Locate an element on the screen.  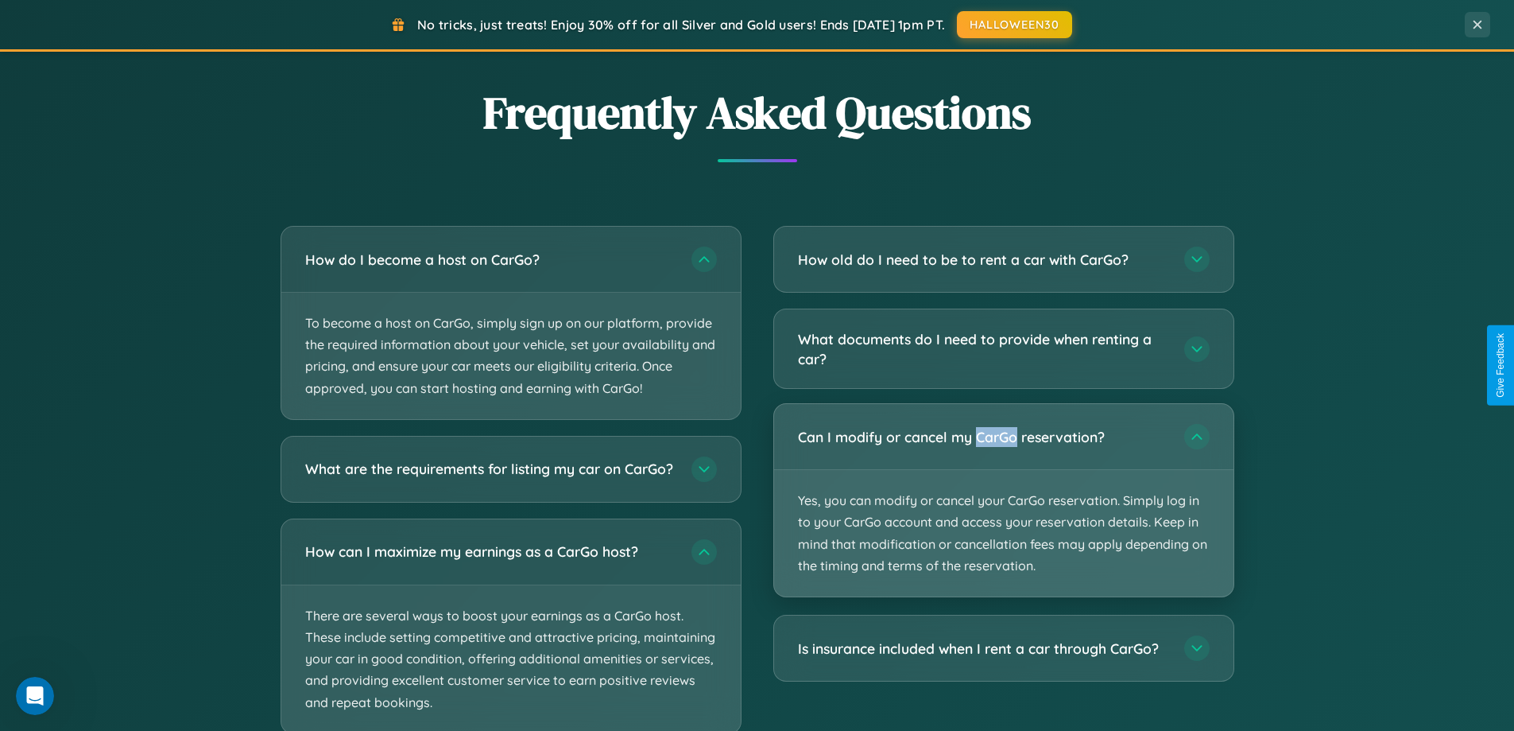
h3: What are the requirements for listing my car on CarGo? is located at coordinates (490, 468).